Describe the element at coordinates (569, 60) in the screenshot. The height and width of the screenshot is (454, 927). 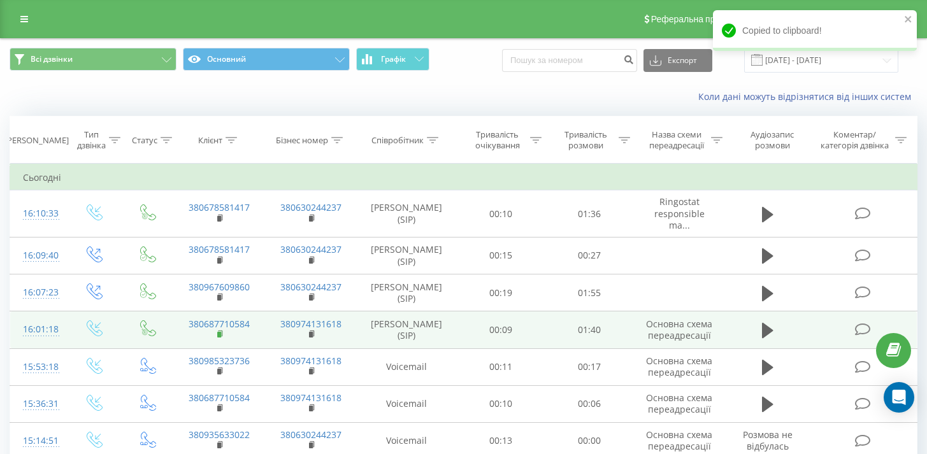
I see `input: Пошук за номером` at that location.